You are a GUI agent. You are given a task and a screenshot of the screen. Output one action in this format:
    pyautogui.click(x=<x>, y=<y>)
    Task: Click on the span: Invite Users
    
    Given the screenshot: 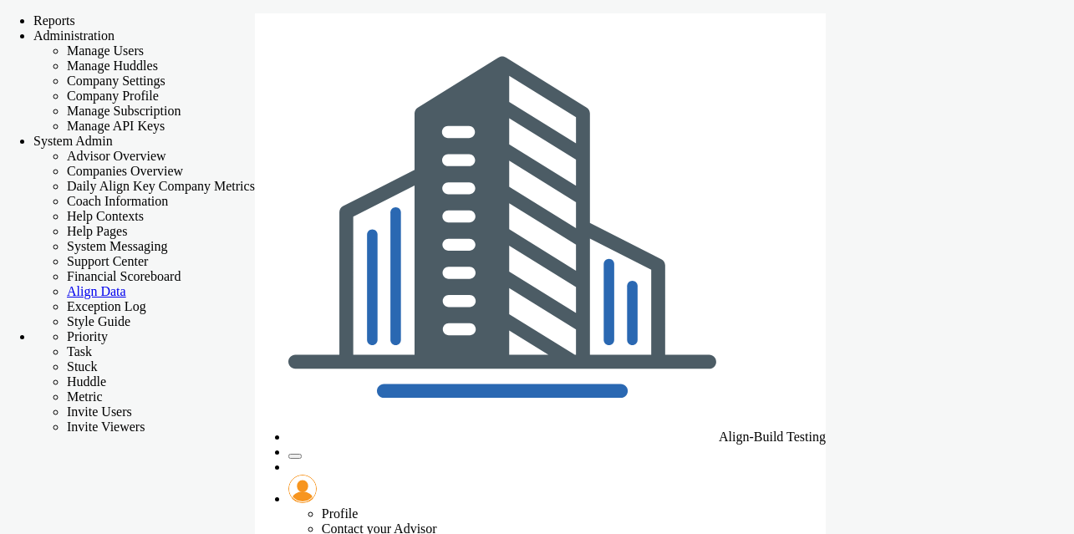 What is the action you would take?
    pyautogui.click(x=99, y=411)
    